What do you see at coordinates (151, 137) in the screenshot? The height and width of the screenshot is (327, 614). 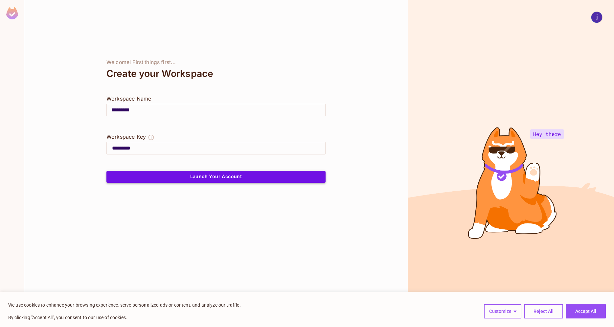 I see `button: The Workspace Key is unique, and serves as the identifier of your workspace.` at bounding box center [151, 137].